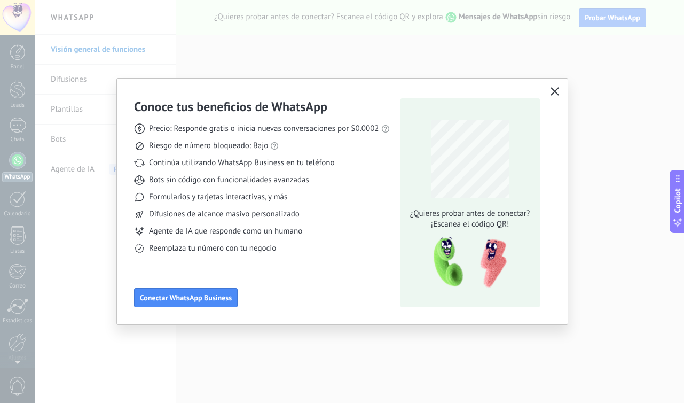  I want to click on span: Bots sin código con funcionalidades avanzadas, so click(229, 180).